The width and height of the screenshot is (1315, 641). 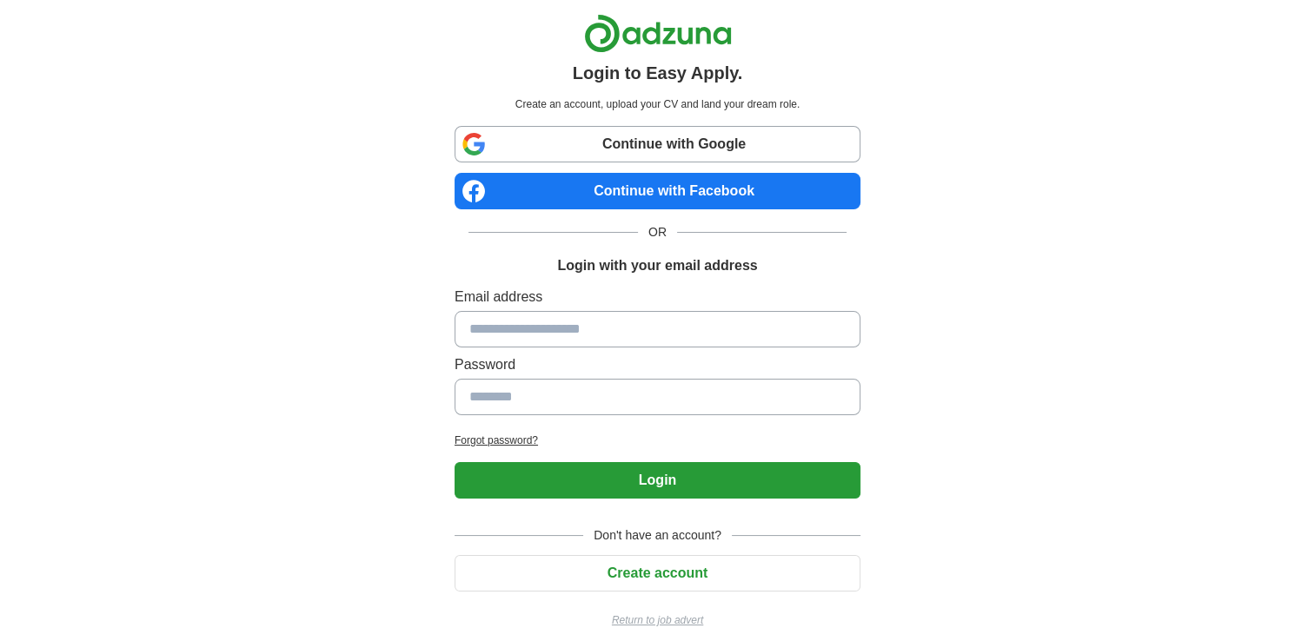 What do you see at coordinates (657, 104) in the screenshot?
I see `p: Create an account, upload your CV and land your dream role.` at bounding box center [657, 104].